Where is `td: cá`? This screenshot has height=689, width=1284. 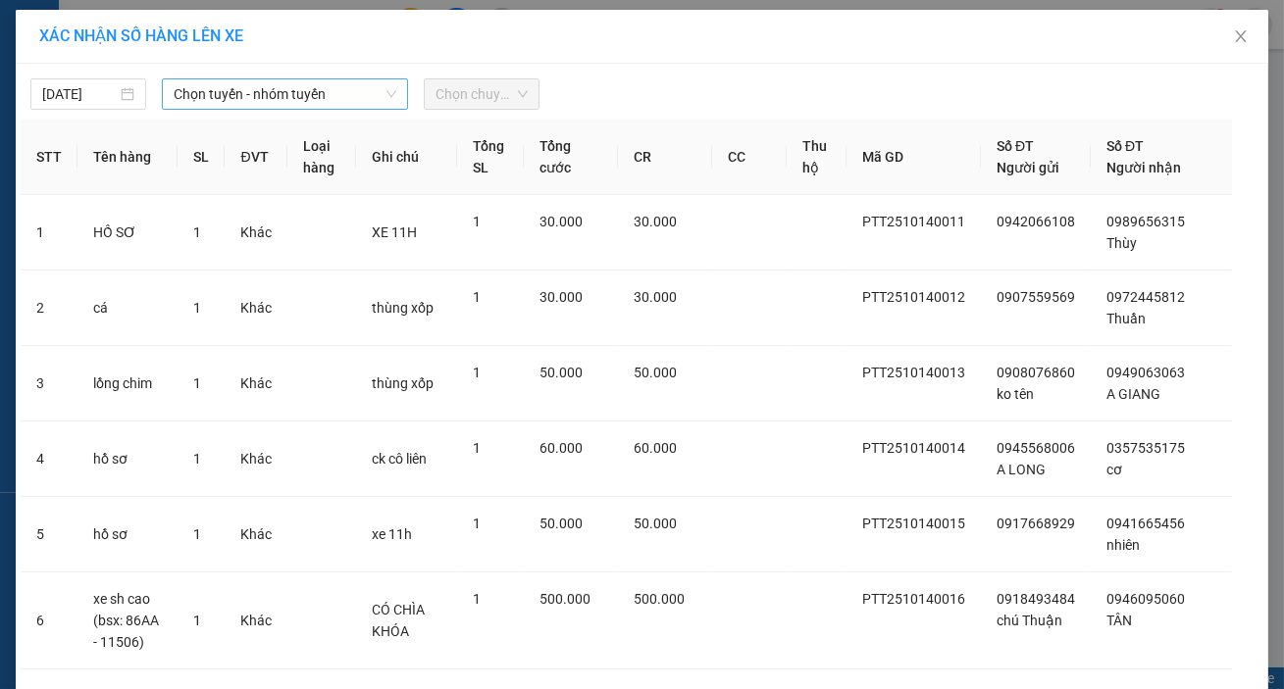 td: cá is located at coordinates (127, 308).